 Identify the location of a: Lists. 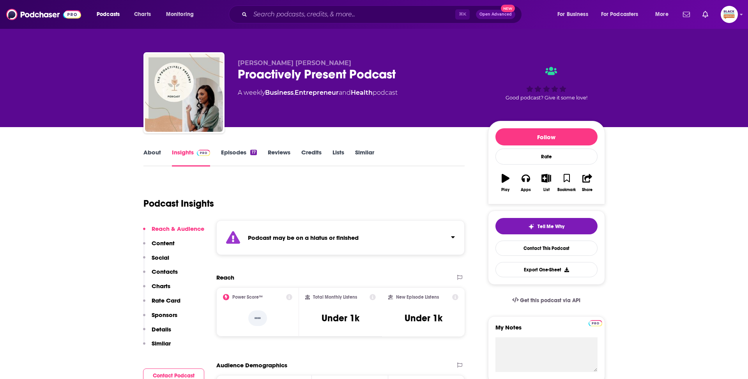
(338, 157).